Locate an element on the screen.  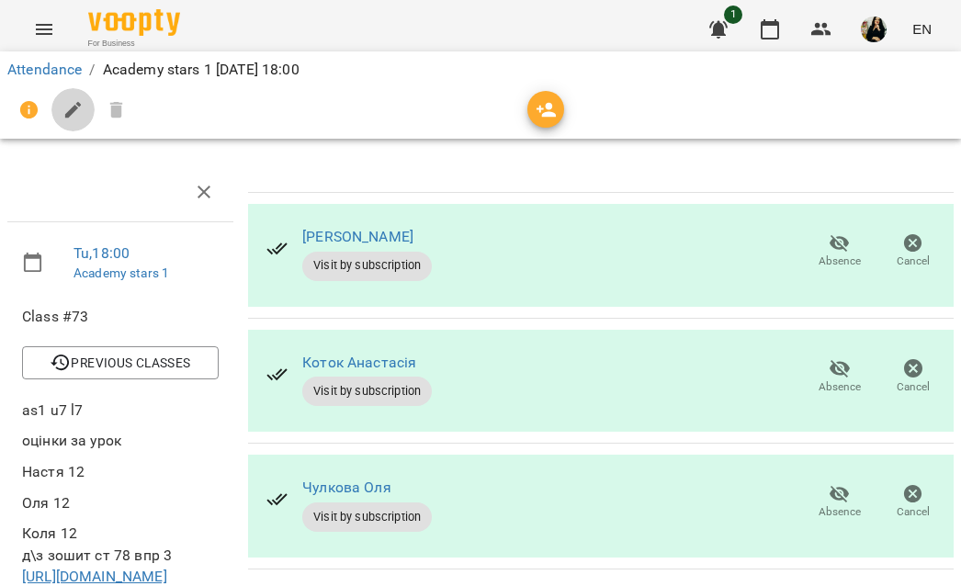
span: EN is located at coordinates (922, 28).